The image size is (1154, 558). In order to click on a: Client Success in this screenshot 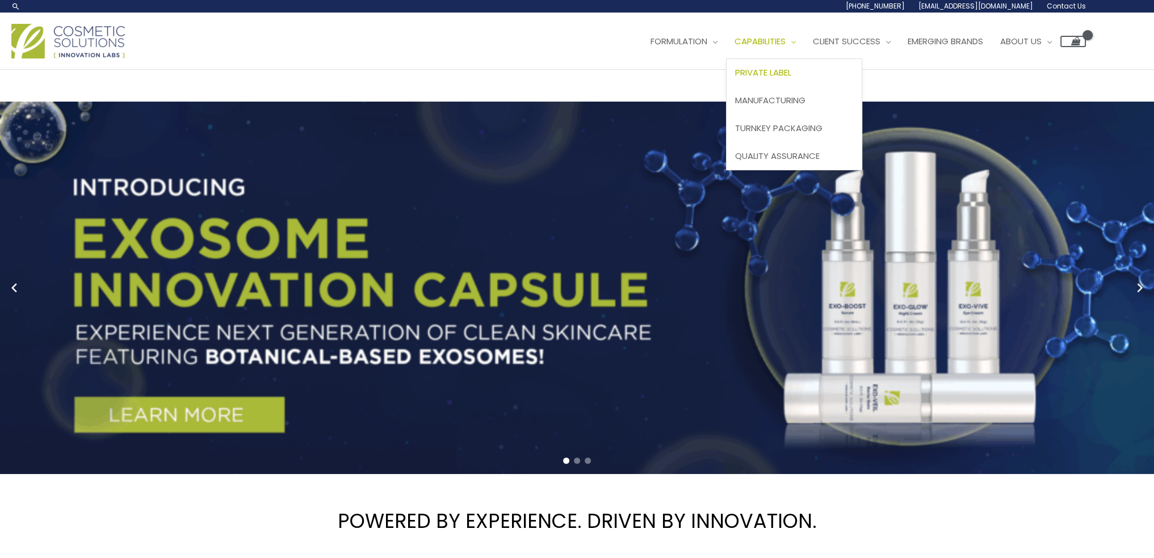, I will do `click(852, 41)`.